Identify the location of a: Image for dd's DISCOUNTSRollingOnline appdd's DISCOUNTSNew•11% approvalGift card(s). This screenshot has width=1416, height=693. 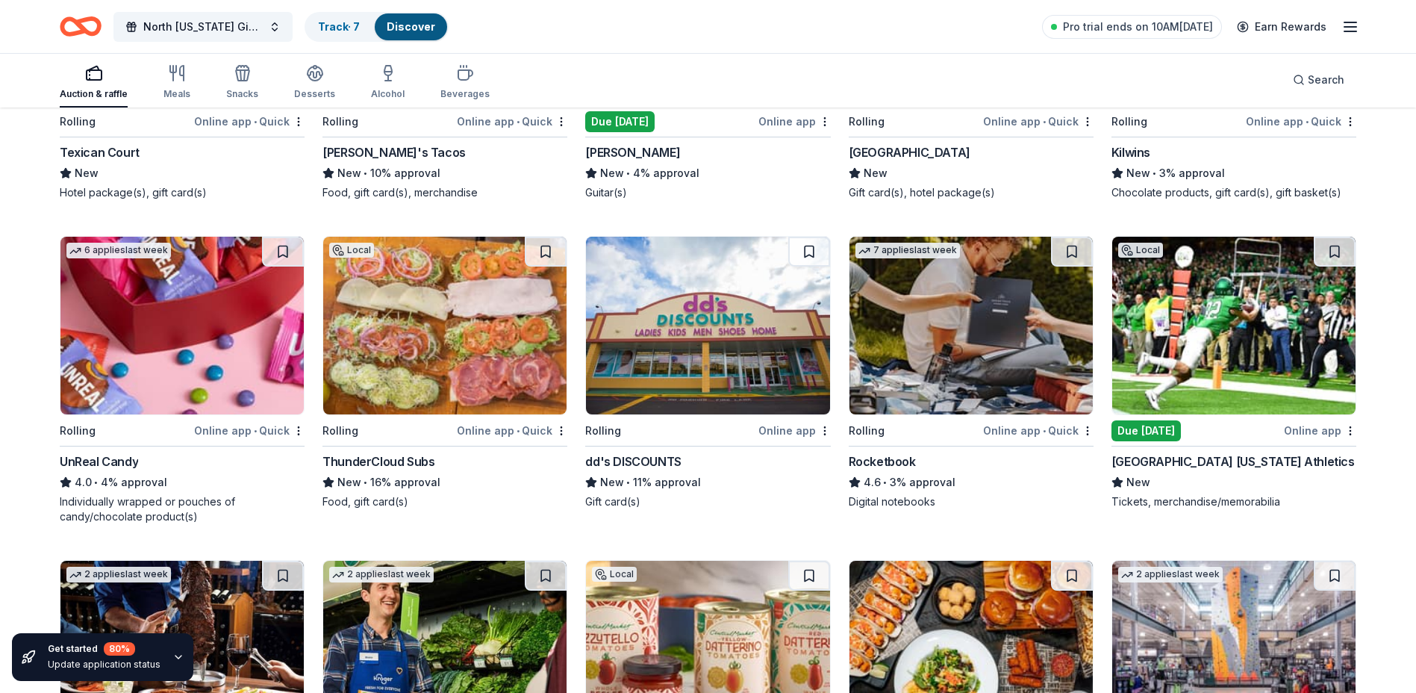
(708, 372).